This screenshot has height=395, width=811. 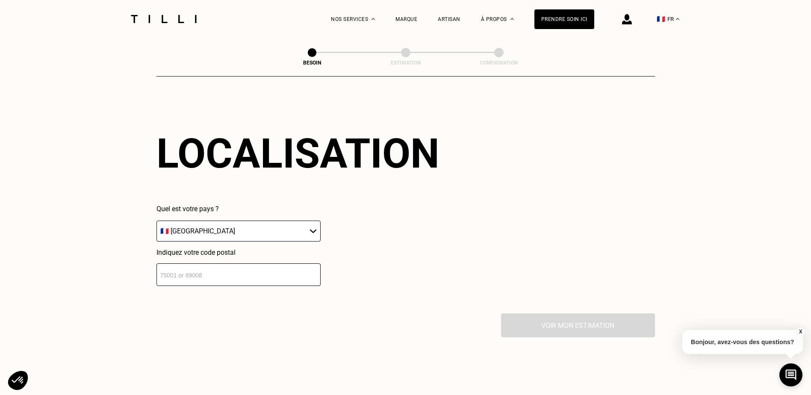 What do you see at coordinates (512, 19) in the screenshot?
I see `img: Menu déroulant à propos` at bounding box center [512, 19].